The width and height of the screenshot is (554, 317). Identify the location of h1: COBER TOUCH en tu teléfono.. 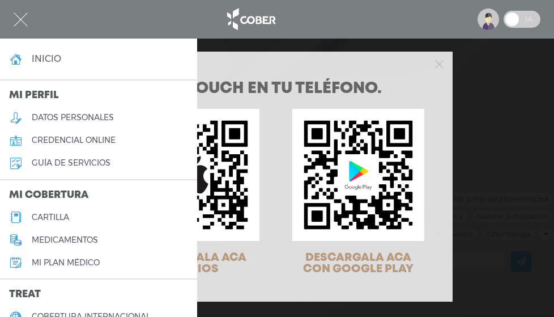
(277, 89).